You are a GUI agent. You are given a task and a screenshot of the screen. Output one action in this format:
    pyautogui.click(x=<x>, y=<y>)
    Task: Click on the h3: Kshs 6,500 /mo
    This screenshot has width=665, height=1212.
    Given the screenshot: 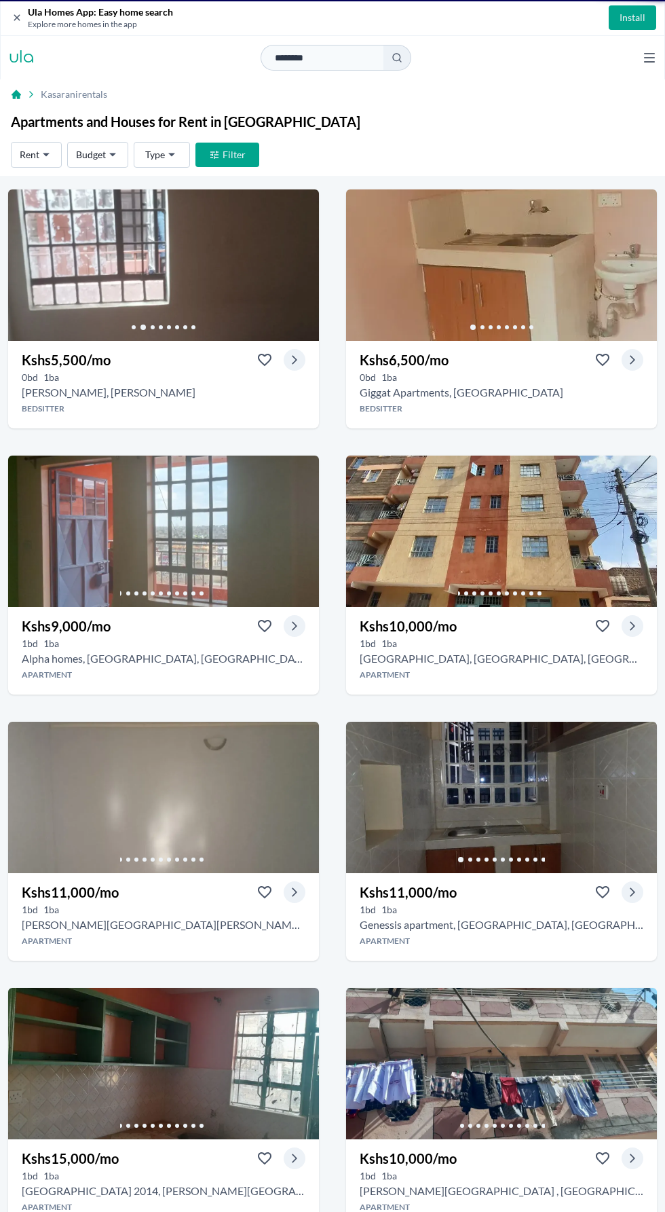 What is the action you would take?
    pyautogui.click(x=404, y=360)
    